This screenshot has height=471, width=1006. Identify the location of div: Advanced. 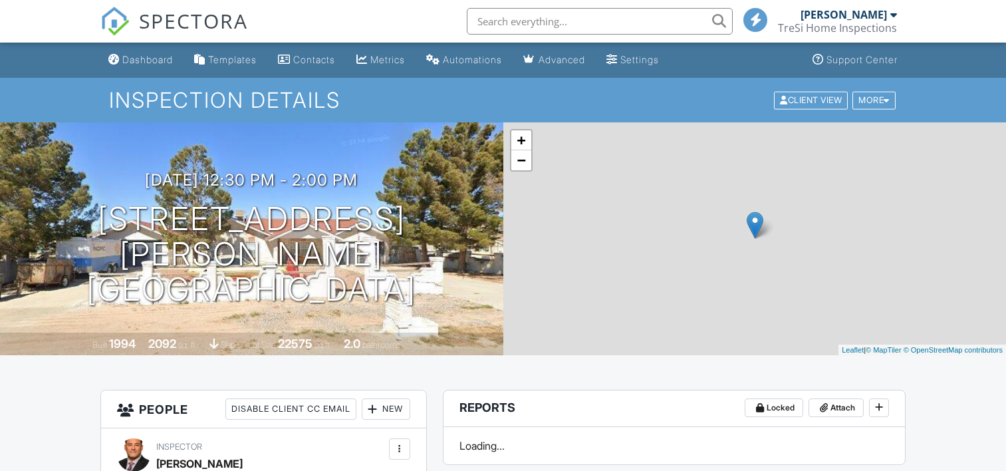
(562, 59).